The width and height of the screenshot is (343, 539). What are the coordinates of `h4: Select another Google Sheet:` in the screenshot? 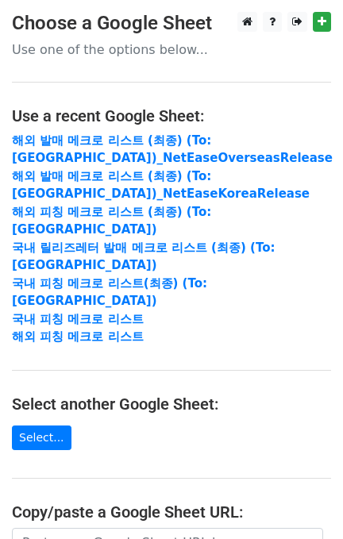 It's located at (171, 404).